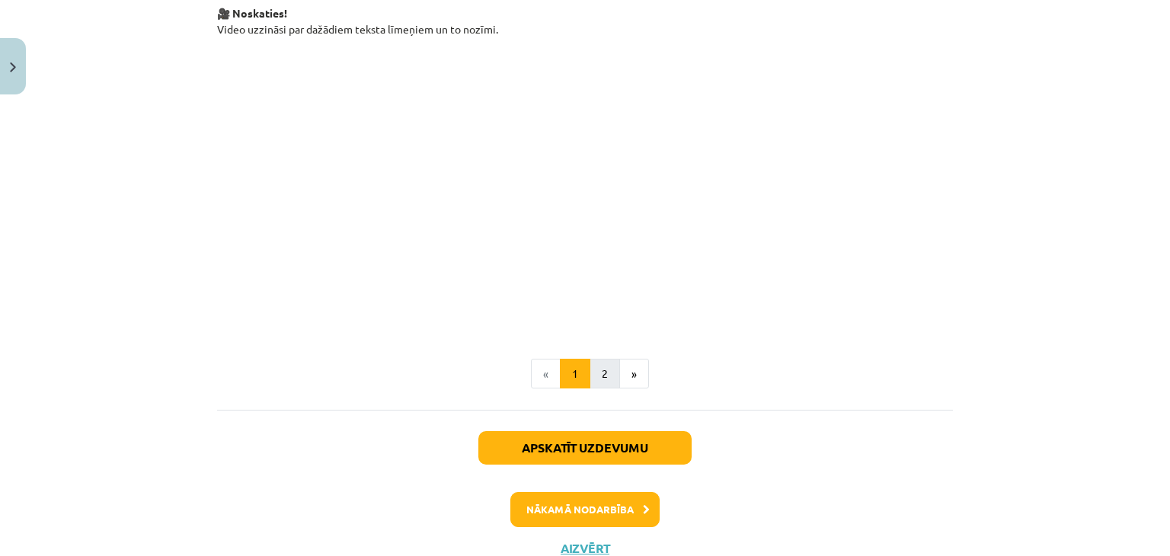 The image size is (1170, 556). I want to click on button: Nākamā nodarbība, so click(585, 510).